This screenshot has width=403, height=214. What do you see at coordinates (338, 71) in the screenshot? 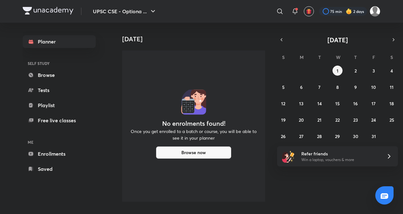
I see `button: October 1, 2025` at bounding box center [338, 71].